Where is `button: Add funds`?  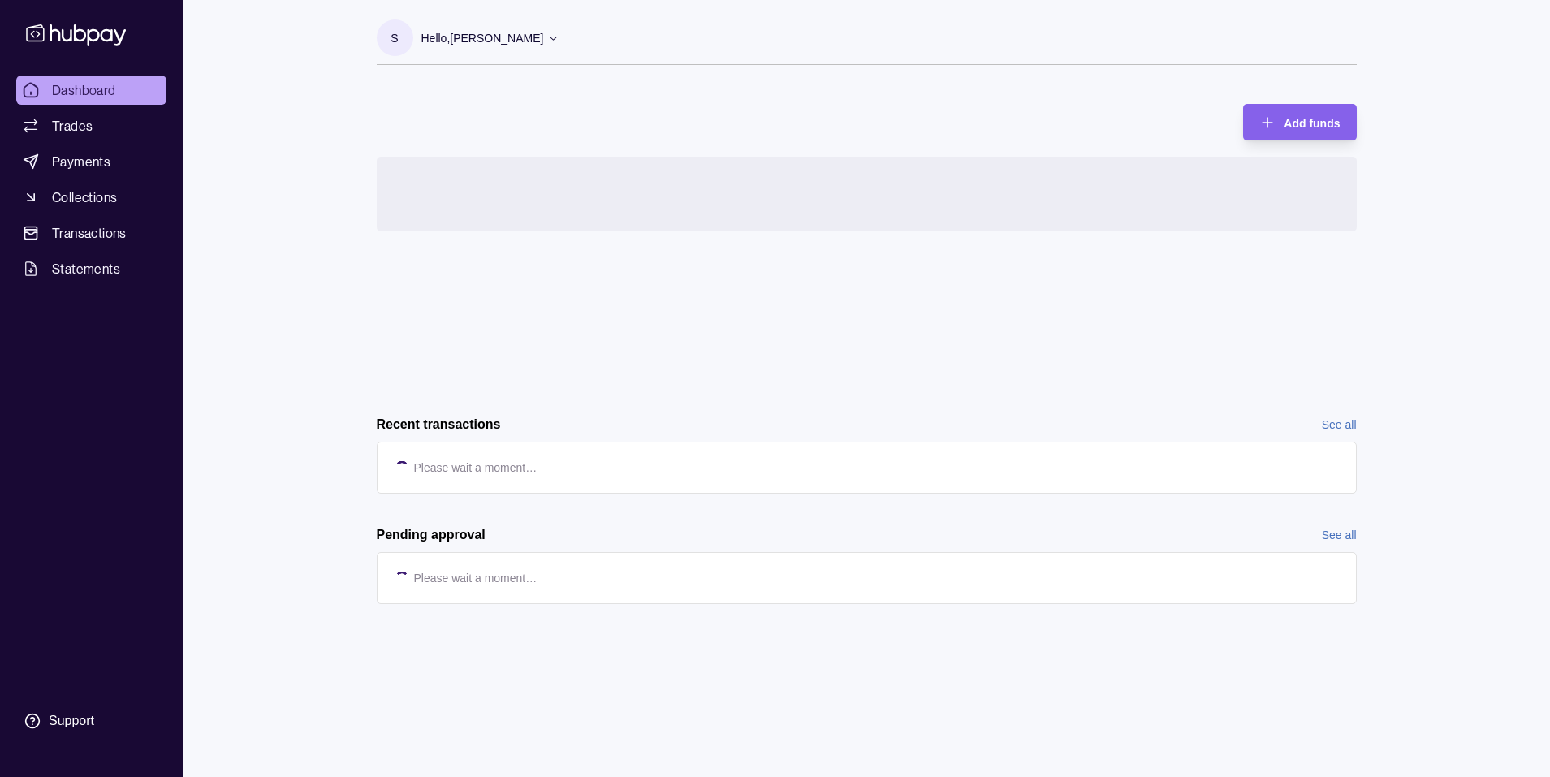
button: Add funds is located at coordinates (1299, 122).